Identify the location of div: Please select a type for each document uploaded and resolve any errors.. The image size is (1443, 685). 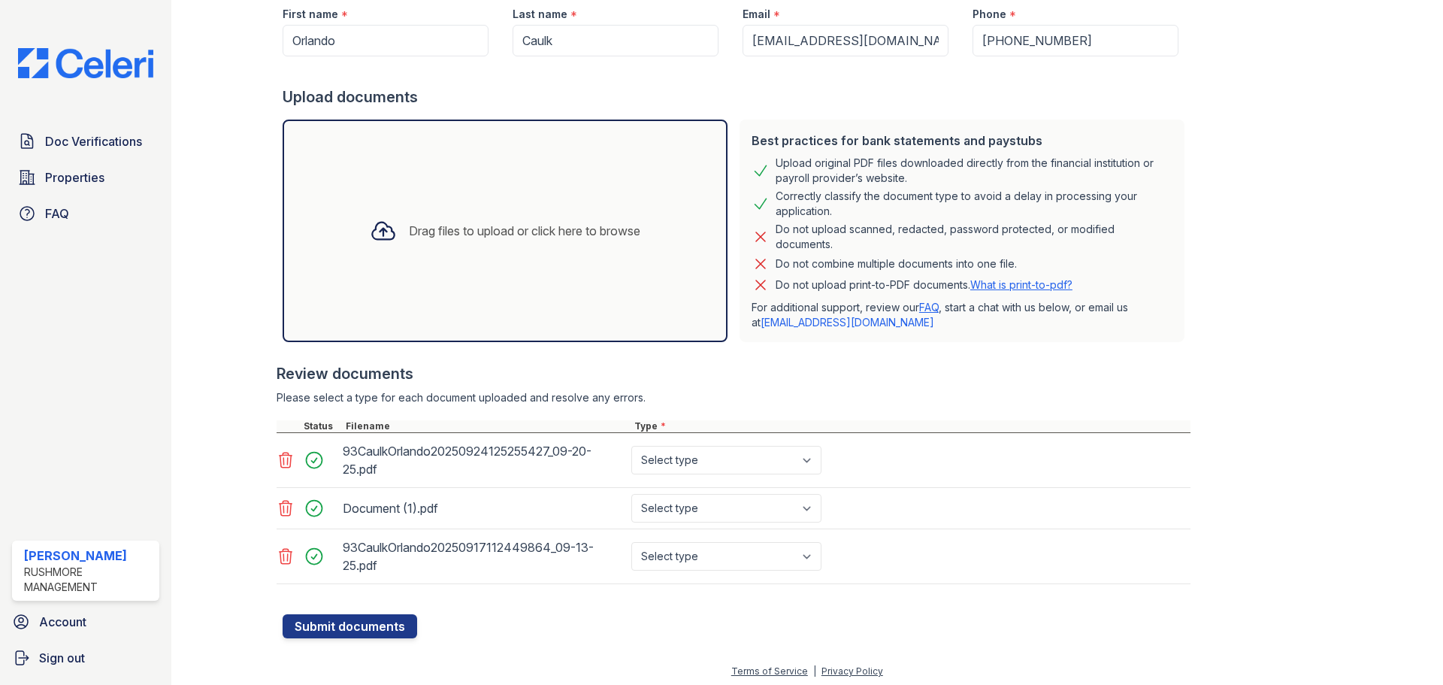
(734, 398).